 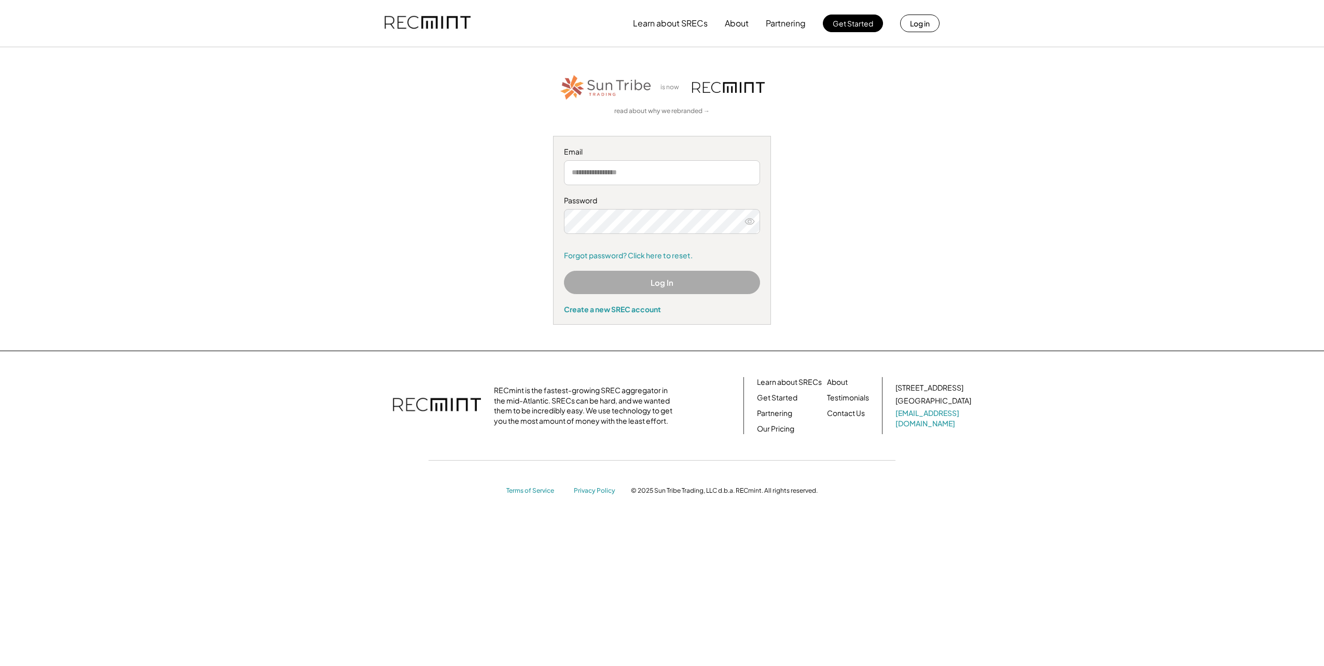 What do you see at coordinates (737, 23) in the screenshot?
I see `button: About` at bounding box center [737, 23].